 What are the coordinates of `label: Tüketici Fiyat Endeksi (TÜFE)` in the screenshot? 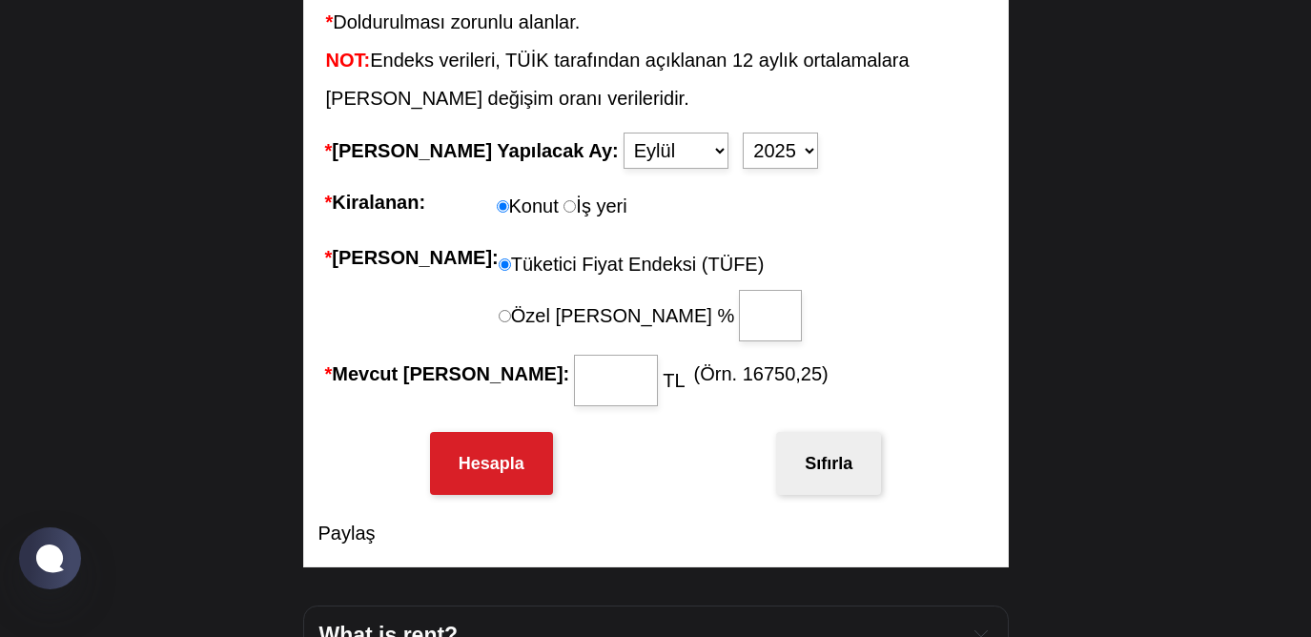 It's located at (653, 264).